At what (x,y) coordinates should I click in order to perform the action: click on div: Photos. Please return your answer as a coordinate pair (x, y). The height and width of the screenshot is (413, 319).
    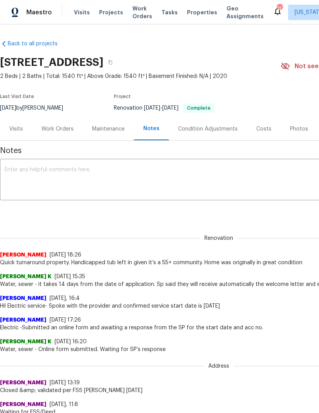
    Looking at the image, I should click on (299, 129).